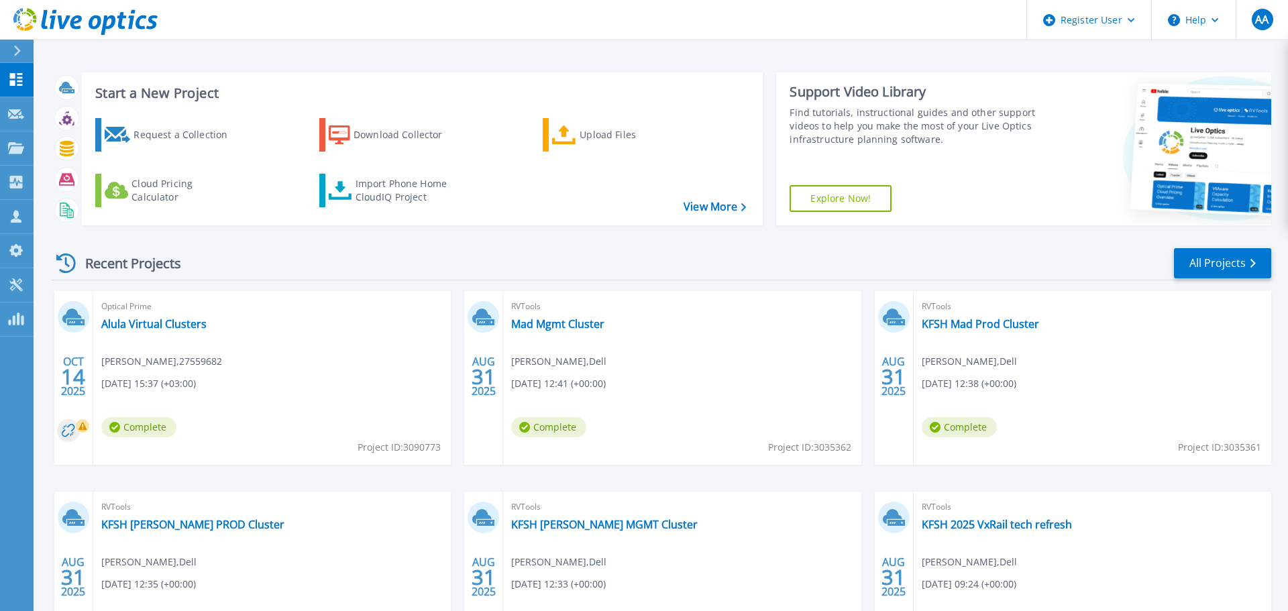  What do you see at coordinates (810, 447) in the screenshot?
I see `span: Project ID: 3035362` at bounding box center [810, 447].